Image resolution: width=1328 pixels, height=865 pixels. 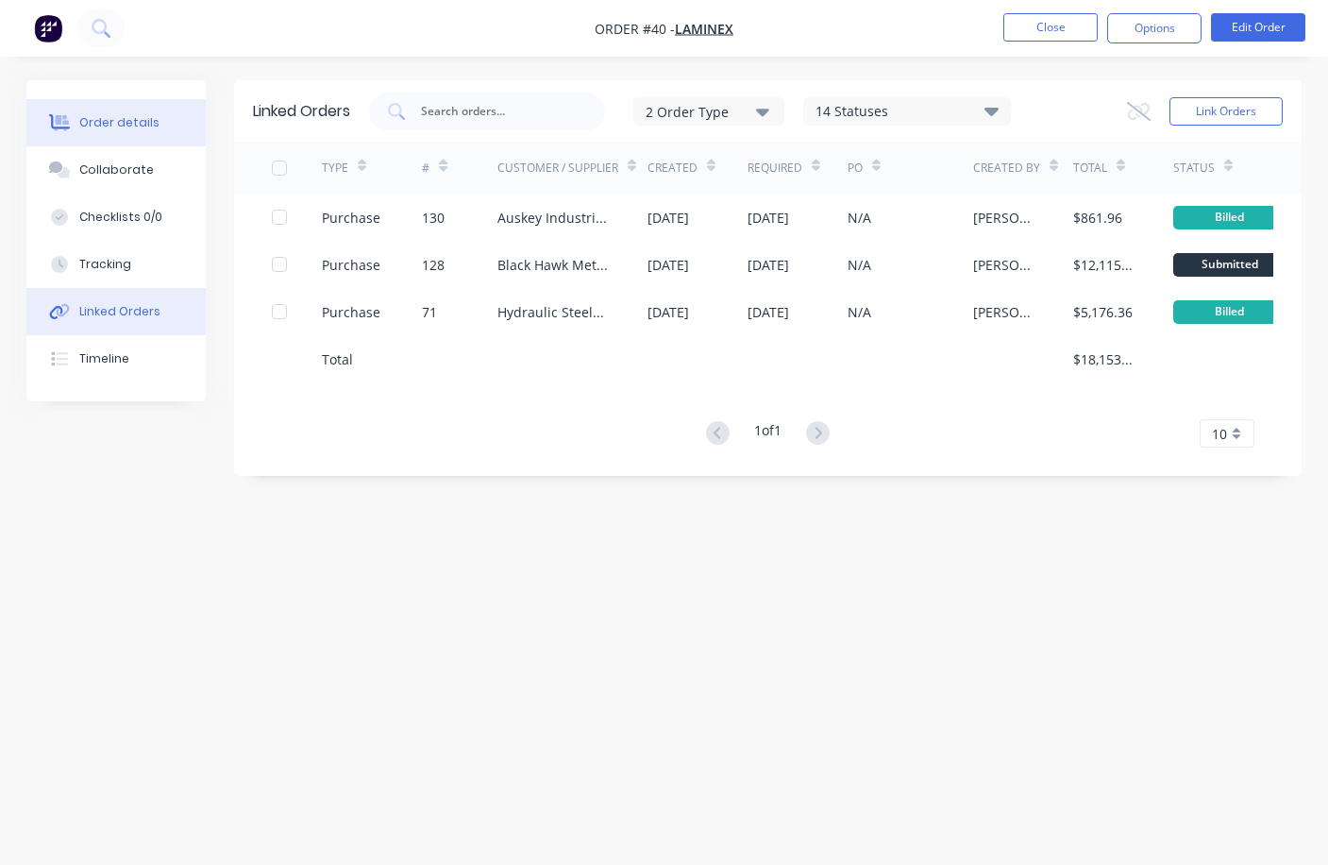 I want to click on div: $12,115.13, so click(x=1104, y=264).